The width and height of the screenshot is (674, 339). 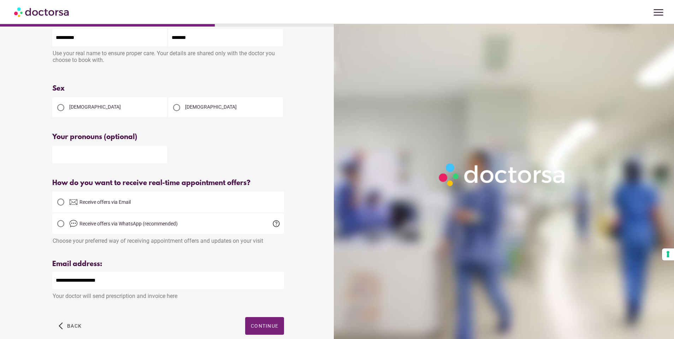 What do you see at coordinates (659, 12) in the screenshot?
I see `span: menu` at bounding box center [659, 12].